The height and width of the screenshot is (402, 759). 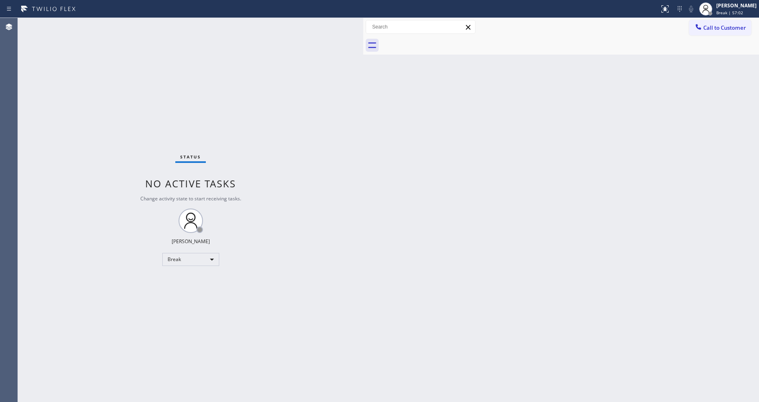 What do you see at coordinates (691, 9) in the screenshot?
I see `button: Mute` at bounding box center [691, 9].